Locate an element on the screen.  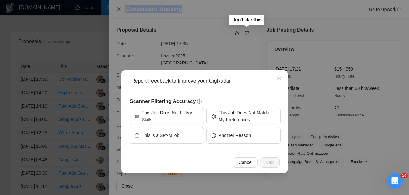
span: This is a SPAM job is located at coordinates (160, 136).